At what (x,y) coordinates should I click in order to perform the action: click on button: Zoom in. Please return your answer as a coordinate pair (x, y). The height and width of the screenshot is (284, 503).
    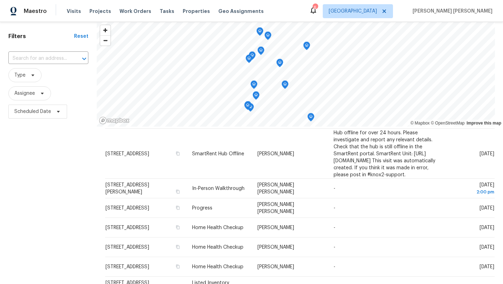
    Looking at the image, I should click on (105, 30).